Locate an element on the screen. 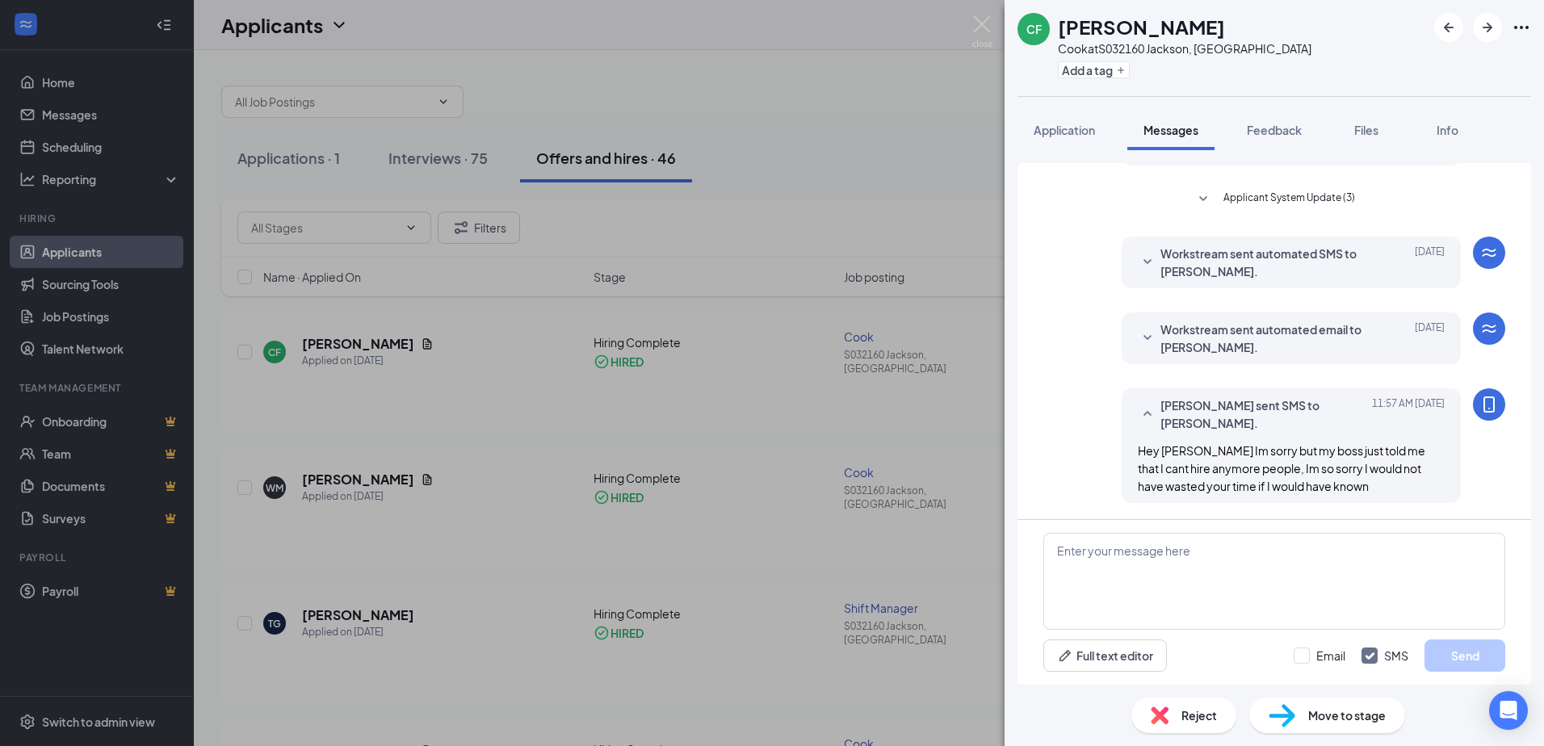  span: Messages is located at coordinates (1171, 130).